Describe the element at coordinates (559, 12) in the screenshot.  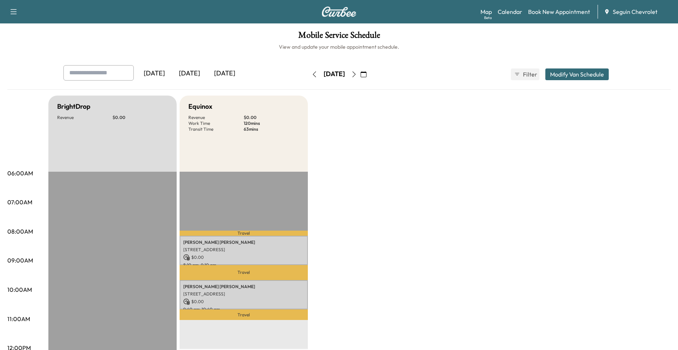
I see `a: Book New Appointment` at that location.